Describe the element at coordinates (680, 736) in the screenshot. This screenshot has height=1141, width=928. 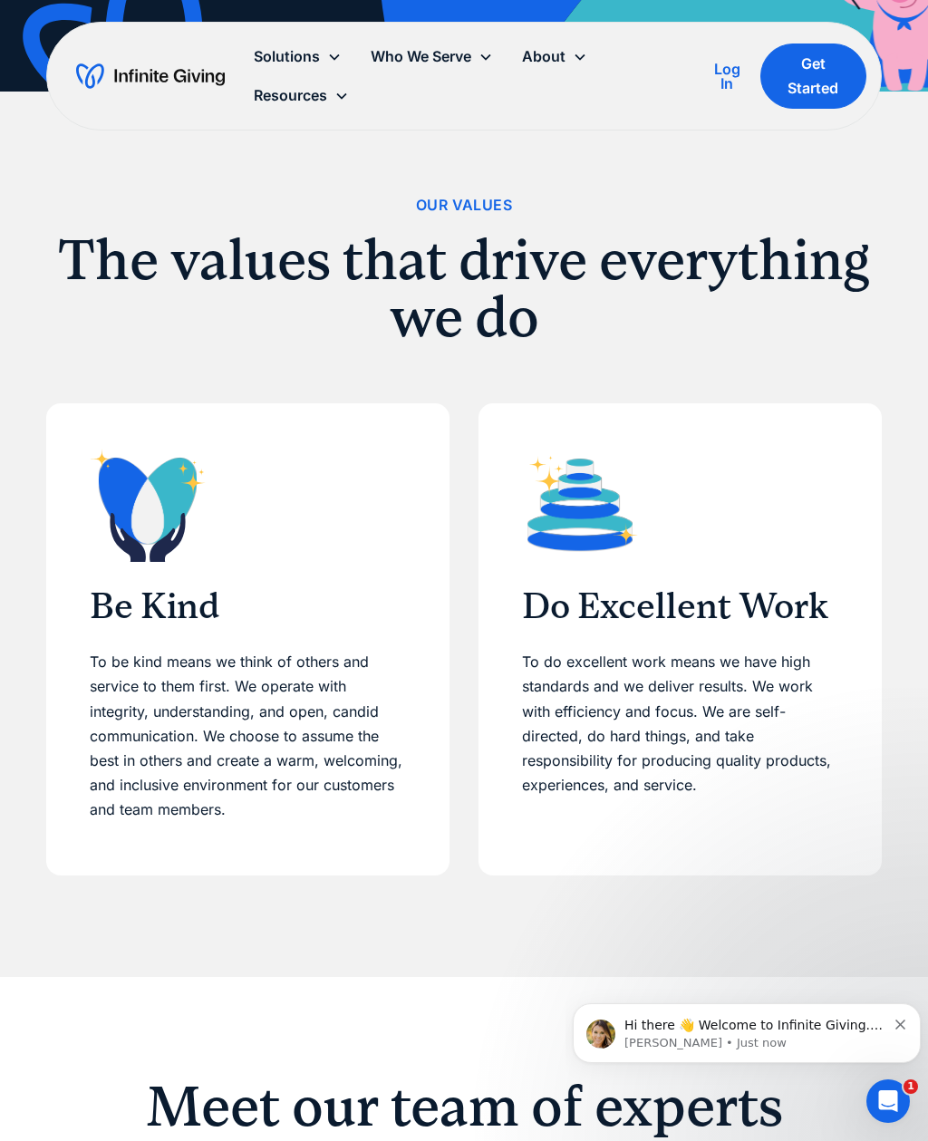
I see `p: To do excellent work means we have high standards and we deliver results. We work with efficiency...` at that location.